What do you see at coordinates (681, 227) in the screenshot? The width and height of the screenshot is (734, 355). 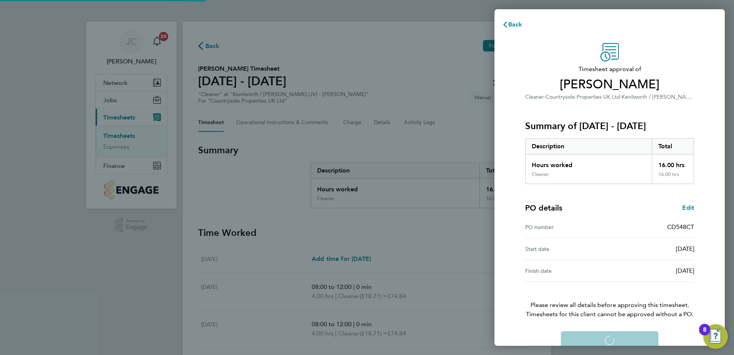 I see `span: CD548CT` at bounding box center [681, 227].